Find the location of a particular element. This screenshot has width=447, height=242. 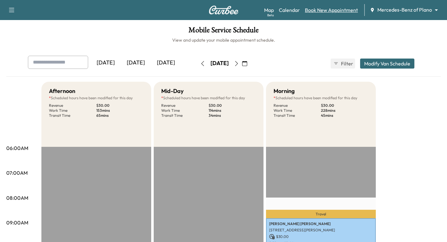

span: Filter is located at coordinates (346, 64).